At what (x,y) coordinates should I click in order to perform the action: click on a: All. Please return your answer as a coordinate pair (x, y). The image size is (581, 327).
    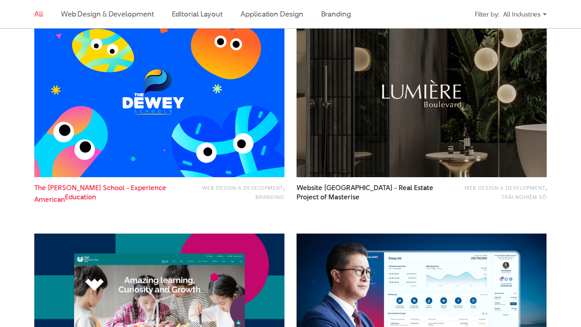
    Looking at the image, I should click on (39, 14).